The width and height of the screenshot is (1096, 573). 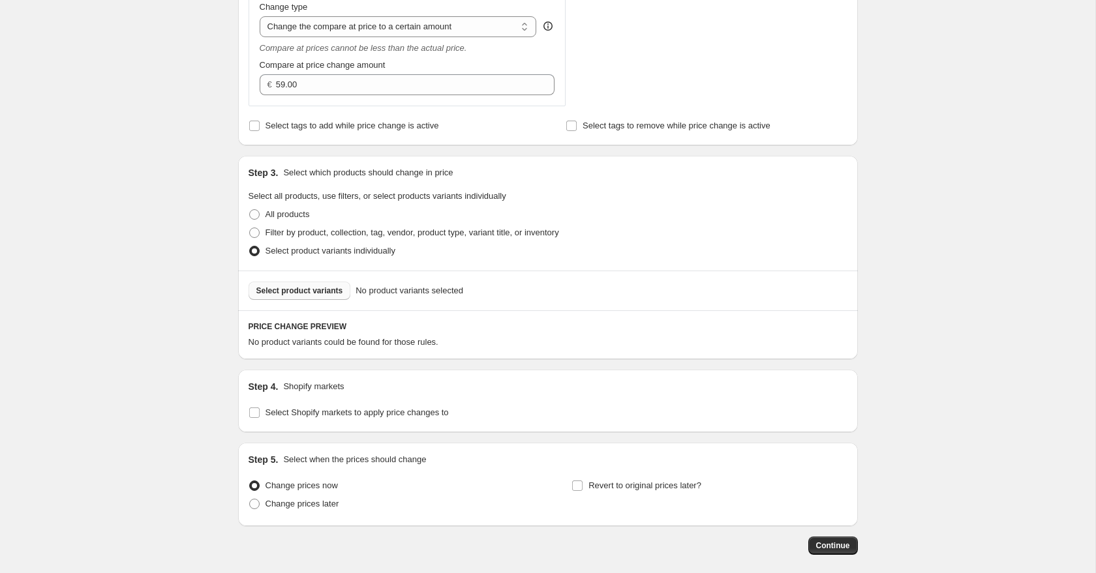 What do you see at coordinates (548, 327) in the screenshot?
I see `h6: PRICE CHANGE PREVIEW` at bounding box center [548, 327].